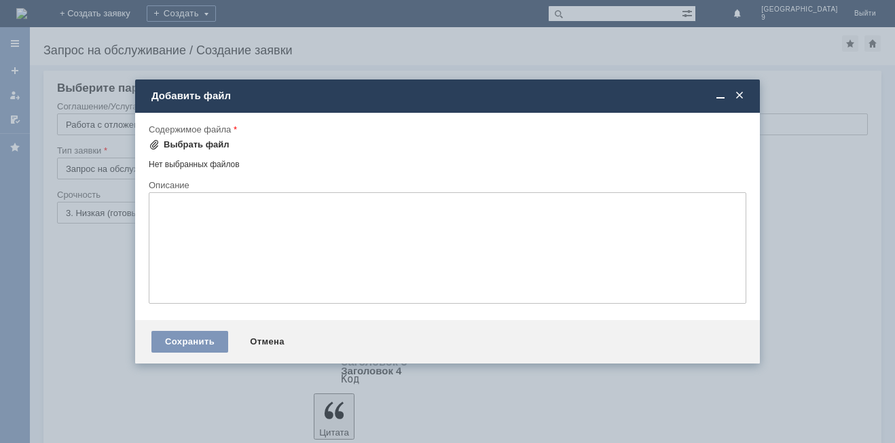 This screenshot has width=895, height=443. Describe the element at coordinates (196, 145) in the screenshot. I see `div: Выбрать файл` at that location.